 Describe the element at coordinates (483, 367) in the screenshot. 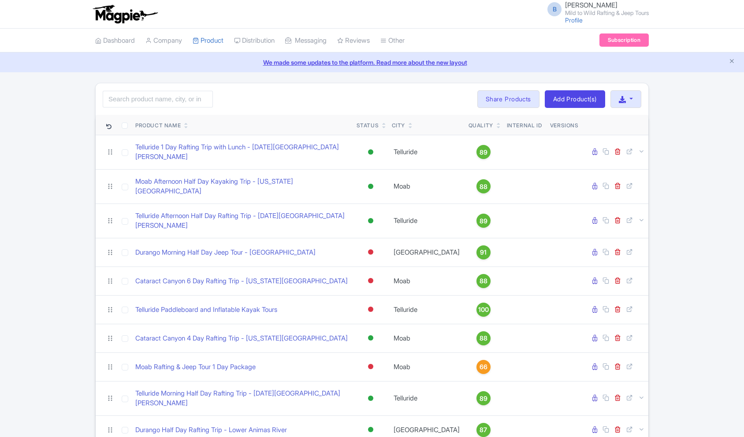

I see `span: 66` at that location.